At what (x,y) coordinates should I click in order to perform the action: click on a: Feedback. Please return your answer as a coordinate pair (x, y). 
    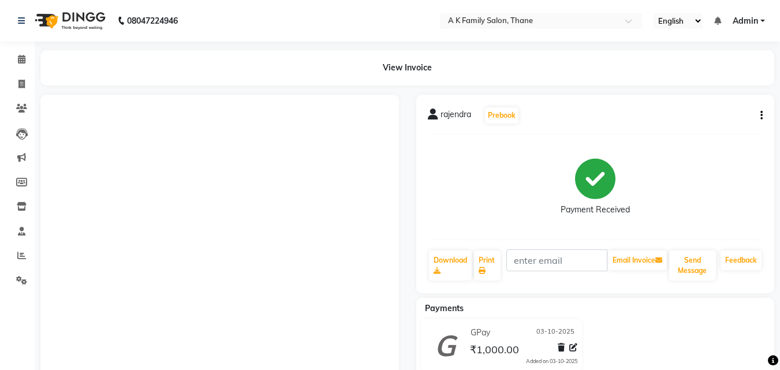
    Looking at the image, I should click on (741, 260).